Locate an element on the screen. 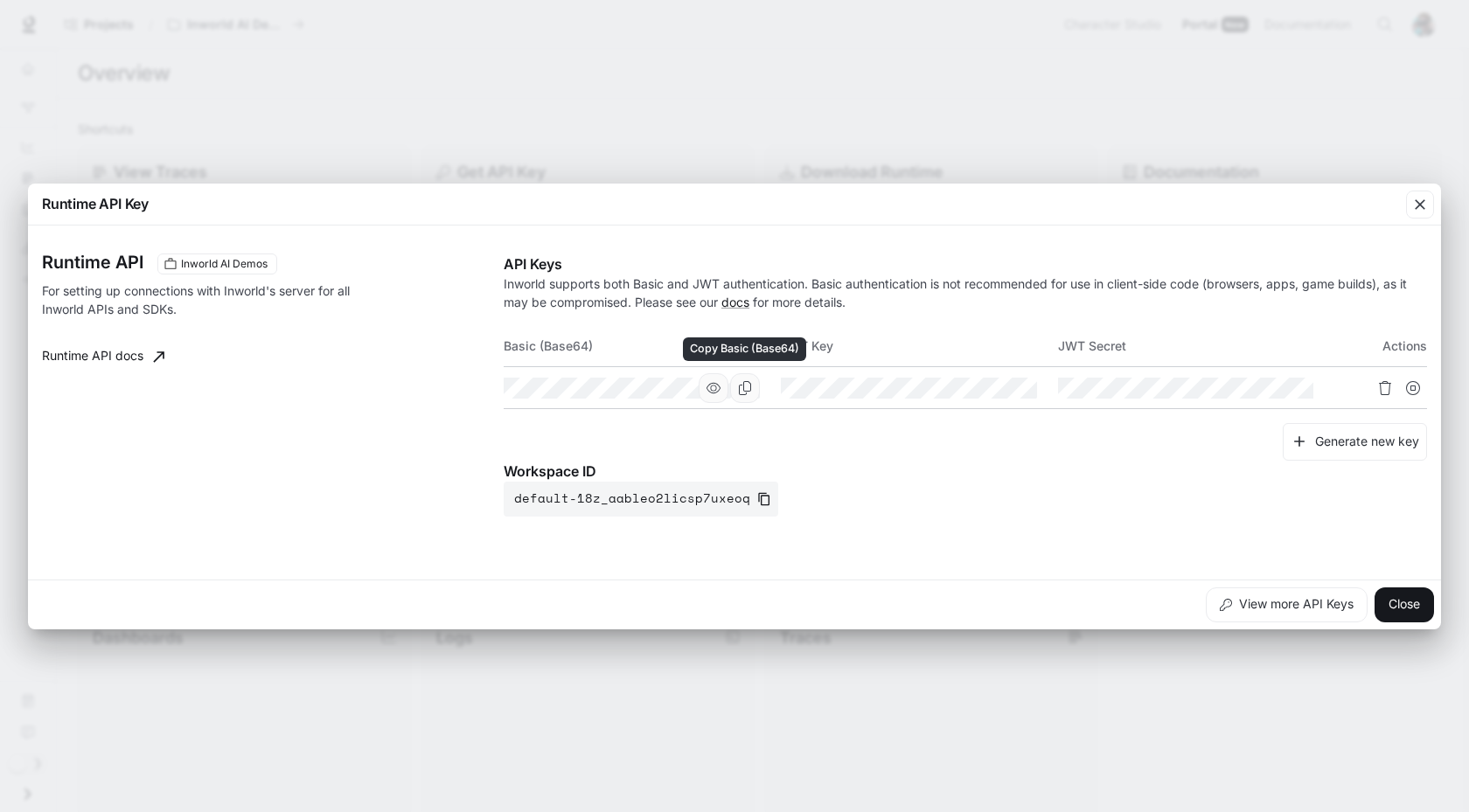 Image resolution: width=1469 pixels, height=812 pixels. th: JWT Secret is located at coordinates (1196, 346).